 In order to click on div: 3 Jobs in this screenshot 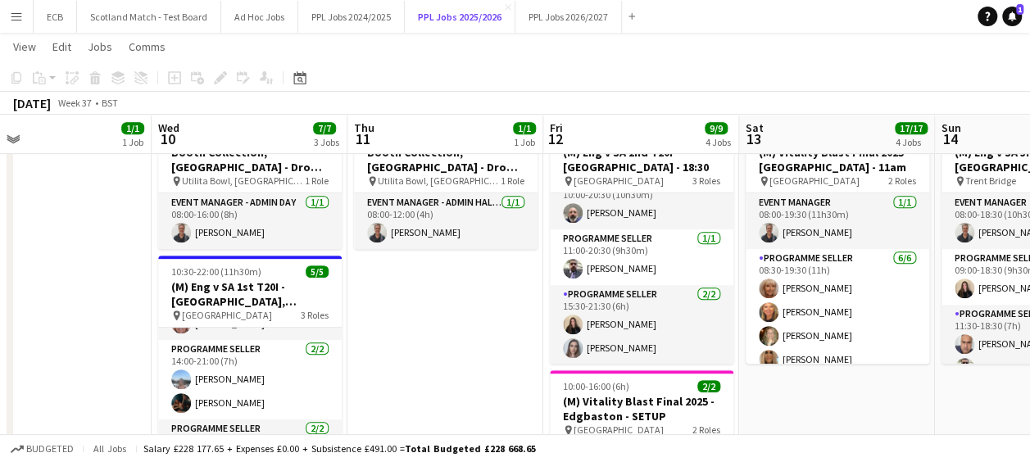, I will do `click(326, 142)`.